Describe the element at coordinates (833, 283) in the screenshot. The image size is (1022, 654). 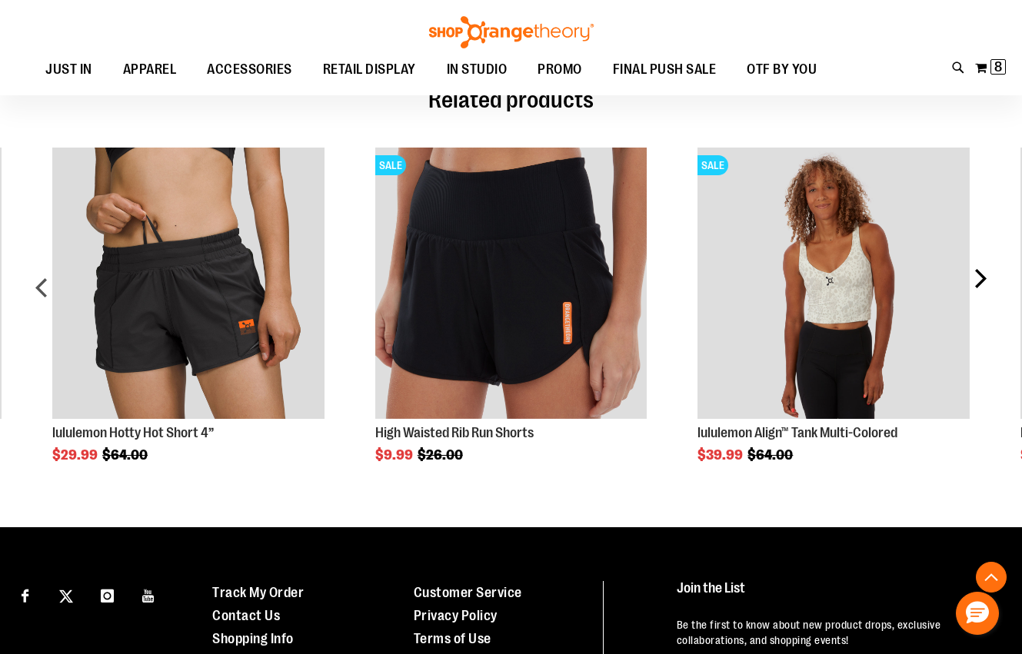
I see `img: Product image for lululemon Align™ Tank Multi-Colored` at that location.